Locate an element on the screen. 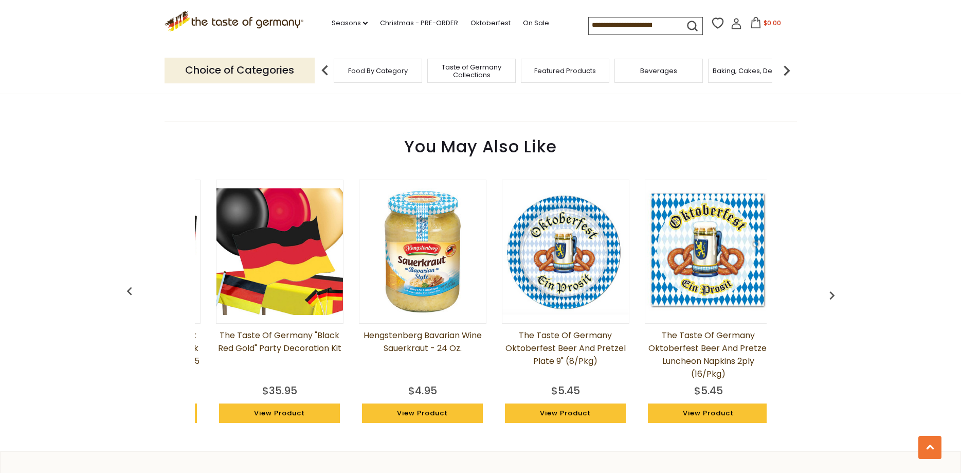  a: Christmas - PRE-ORDER is located at coordinates (419, 23).